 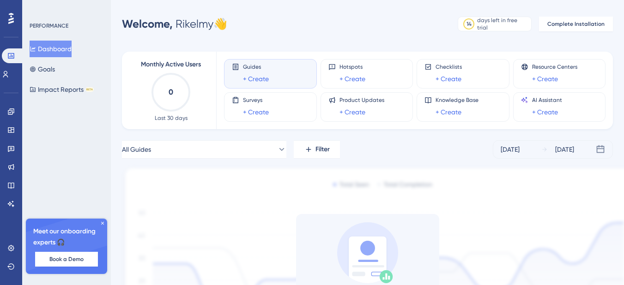 What do you see at coordinates (175, 24) in the screenshot?
I see `div: Rikelmy 👋` at bounding box center [175, 24].